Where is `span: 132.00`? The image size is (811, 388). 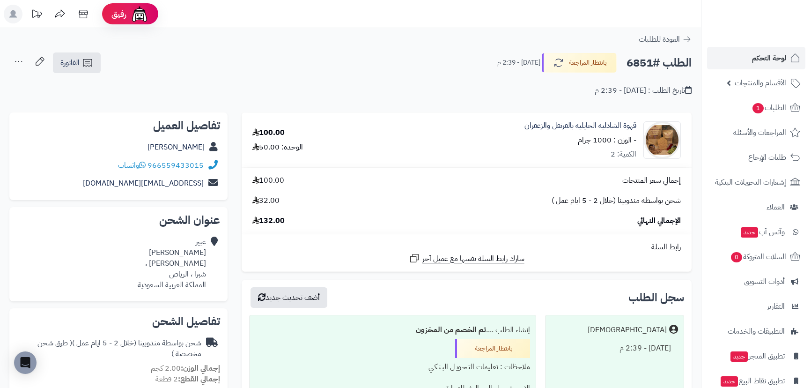
span: 132.00 is located at coordinates (268, 221).